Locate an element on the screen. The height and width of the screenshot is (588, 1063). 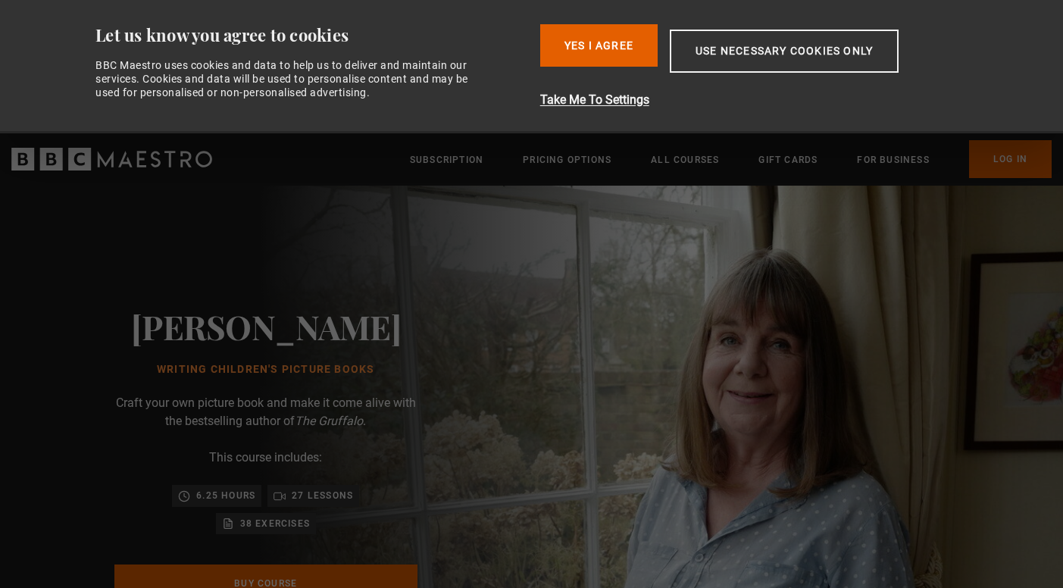
div: BBC Maestro uses cookies and data to help us to deliver and maintain our services. Cookies and da... is located at coordinates (290, 79).